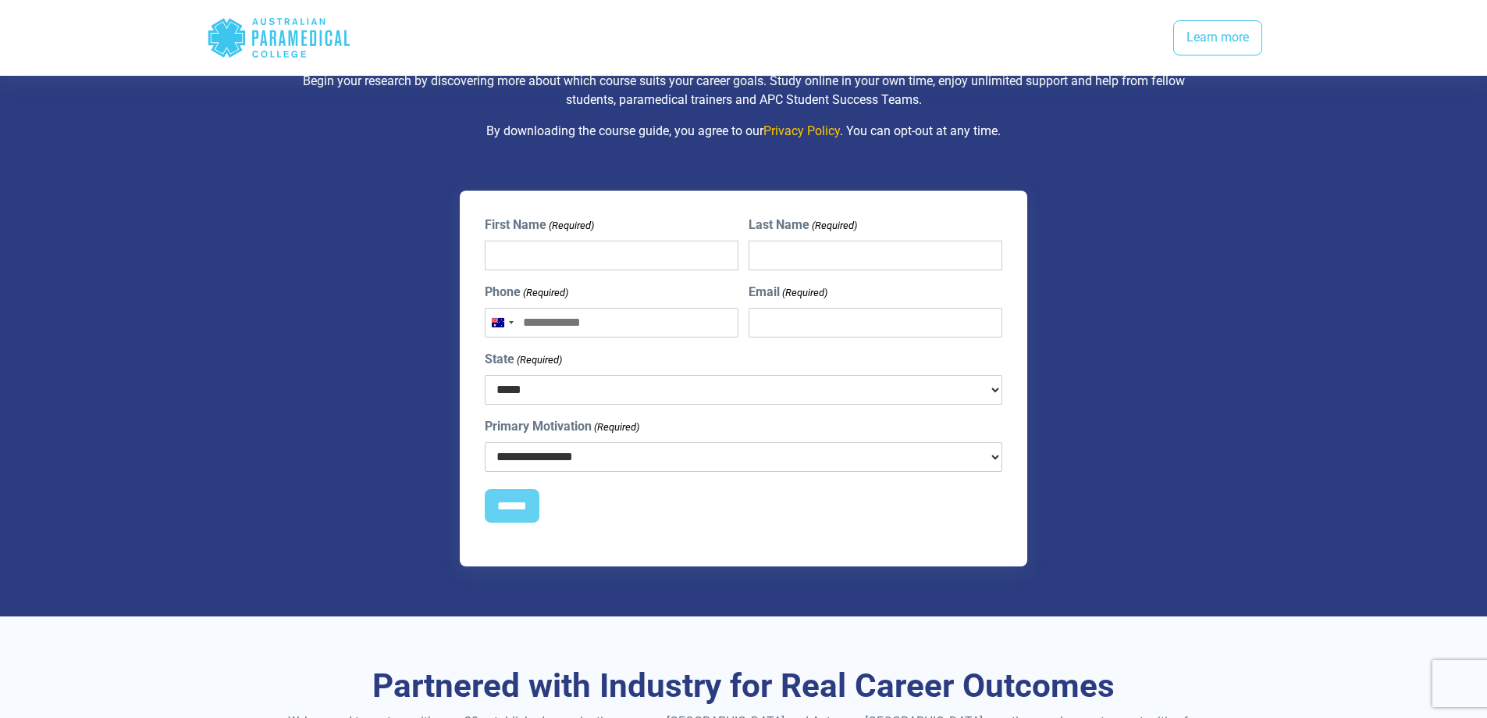 The width and height of the screenshot is (1487, 718). Describe the element at coordinates (526, 292) in the screenshot. I see `label: Phone` at that location.